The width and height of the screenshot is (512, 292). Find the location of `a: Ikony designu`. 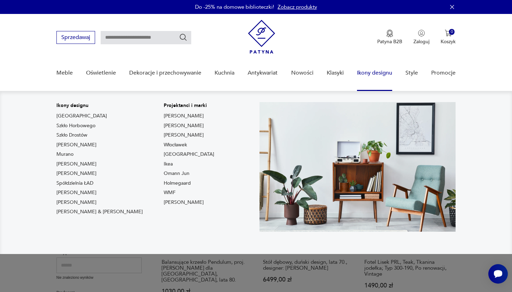

a: Ikony designu is located at coordinates (374, 73).